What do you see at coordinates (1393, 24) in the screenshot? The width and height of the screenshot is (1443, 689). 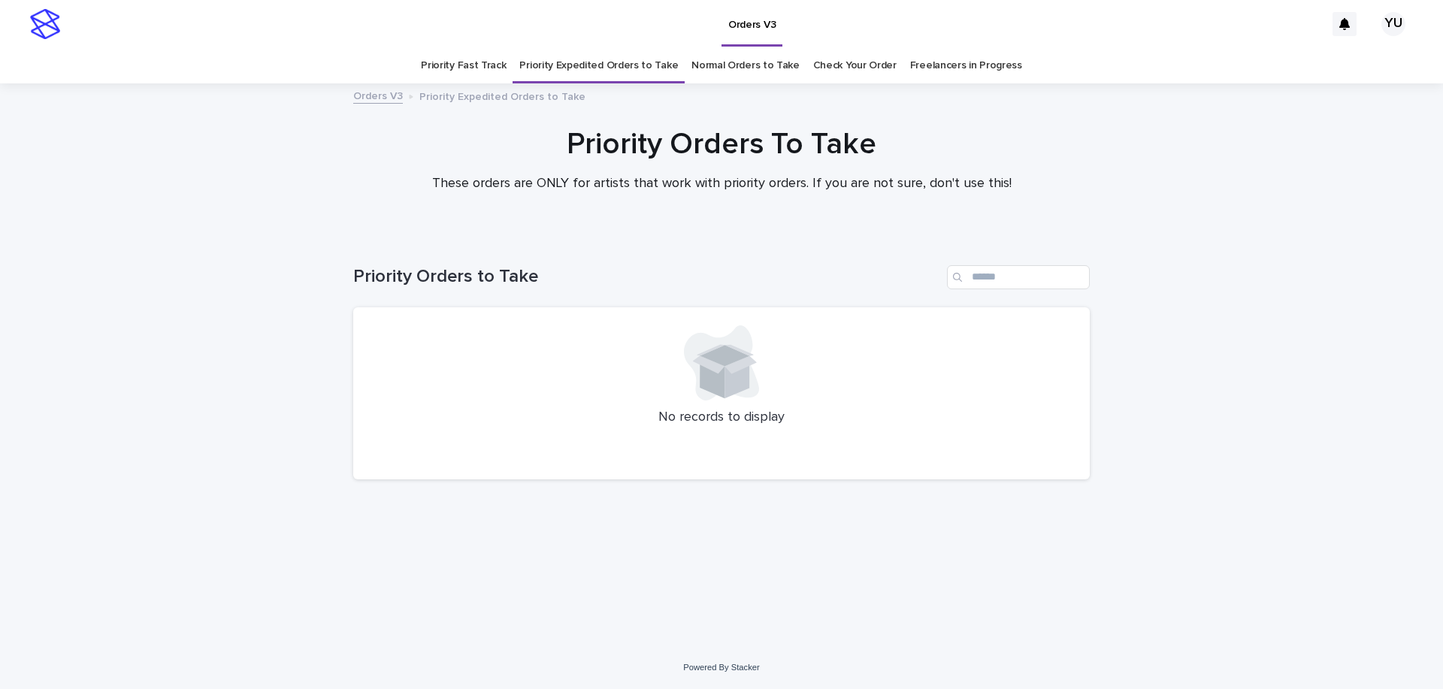 I see `div: YU` at bounding box center [1393, 24].